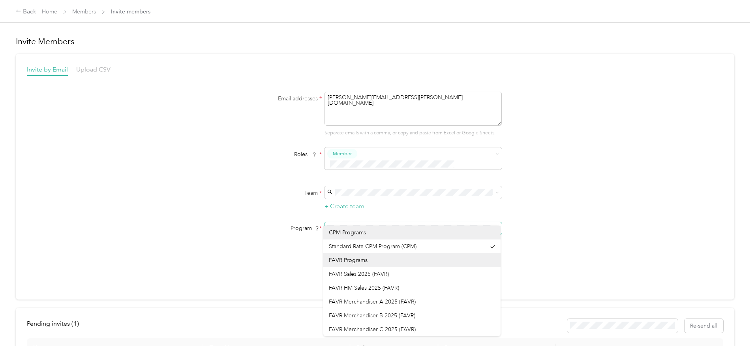 Image resolution: width=754 pixels, height=360 pixels. I want to click on span: FAVR HM Sales 2025 (FAVR), so click(364, 287).